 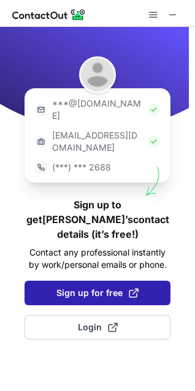 I want to click on span: Sign up for free, so click(x=97, y=293).